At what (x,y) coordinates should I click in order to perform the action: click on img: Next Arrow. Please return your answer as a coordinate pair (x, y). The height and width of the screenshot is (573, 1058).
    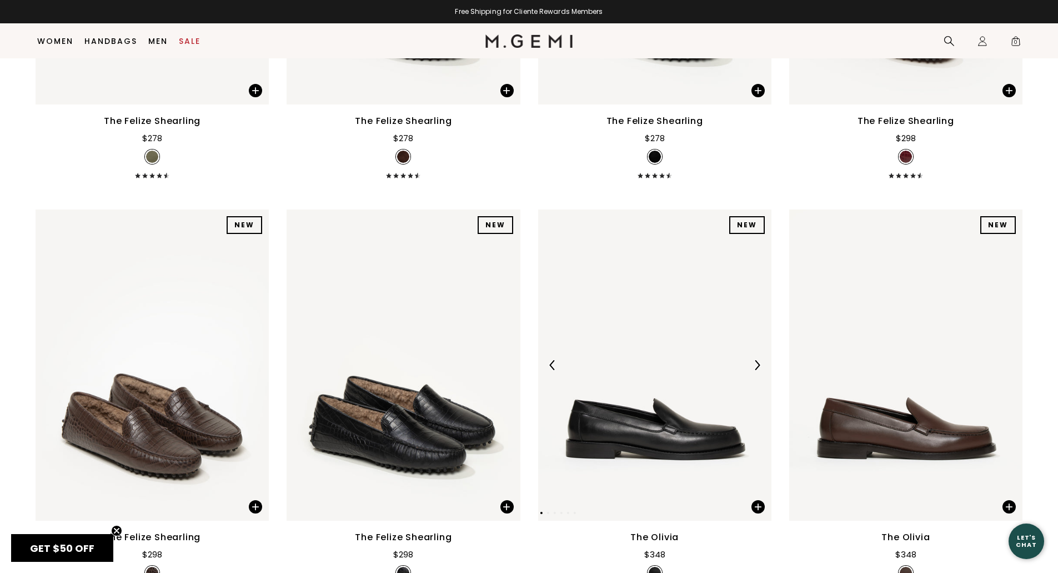
    Looking at the image, I should click on (757, 365).